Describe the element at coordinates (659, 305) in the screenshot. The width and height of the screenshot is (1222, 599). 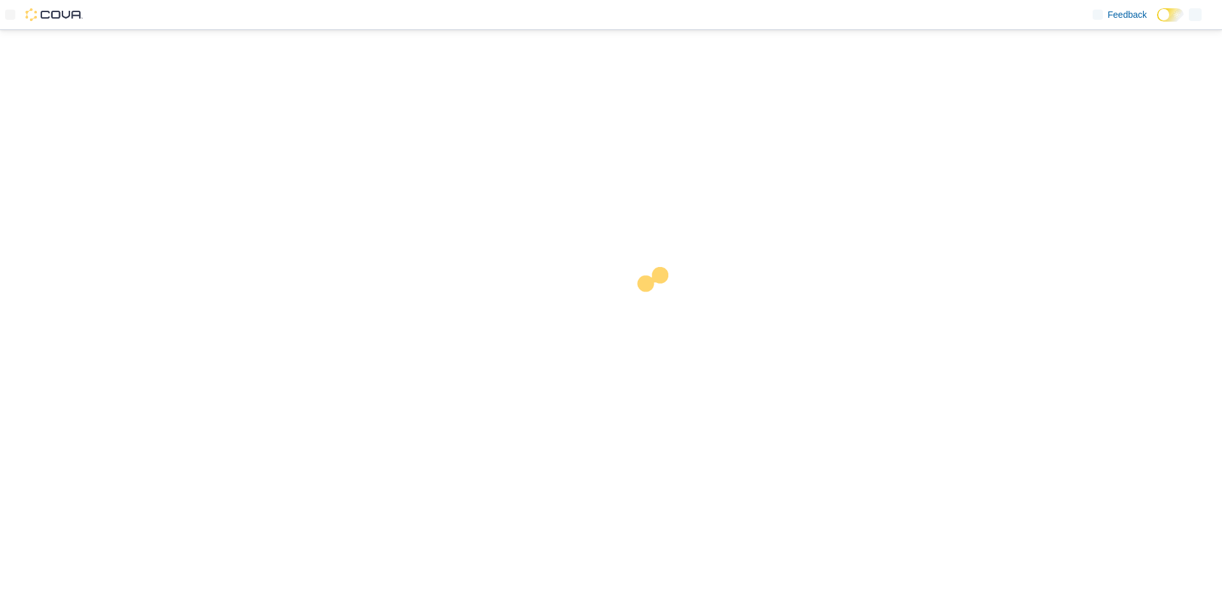
I see `img: cova-loader` at that location.